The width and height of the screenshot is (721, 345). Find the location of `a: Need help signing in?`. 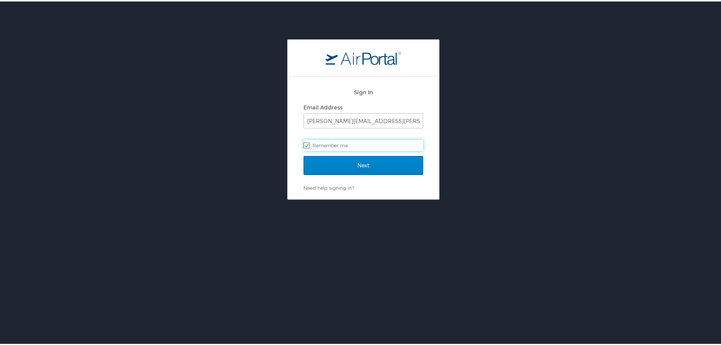

a: Need help signing in? is located at coordinates (329, 186).